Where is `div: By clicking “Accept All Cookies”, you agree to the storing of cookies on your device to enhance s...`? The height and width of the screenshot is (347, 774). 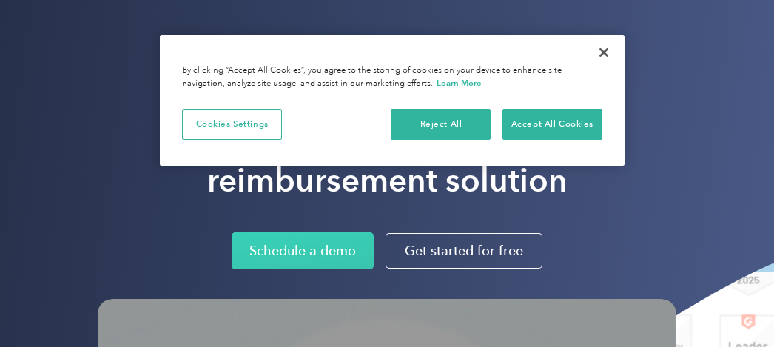
div: By clicking “Accept All Cookies”, you agree to the storing of cookies on your device to enhance s... is located at coordinates (392, 77).